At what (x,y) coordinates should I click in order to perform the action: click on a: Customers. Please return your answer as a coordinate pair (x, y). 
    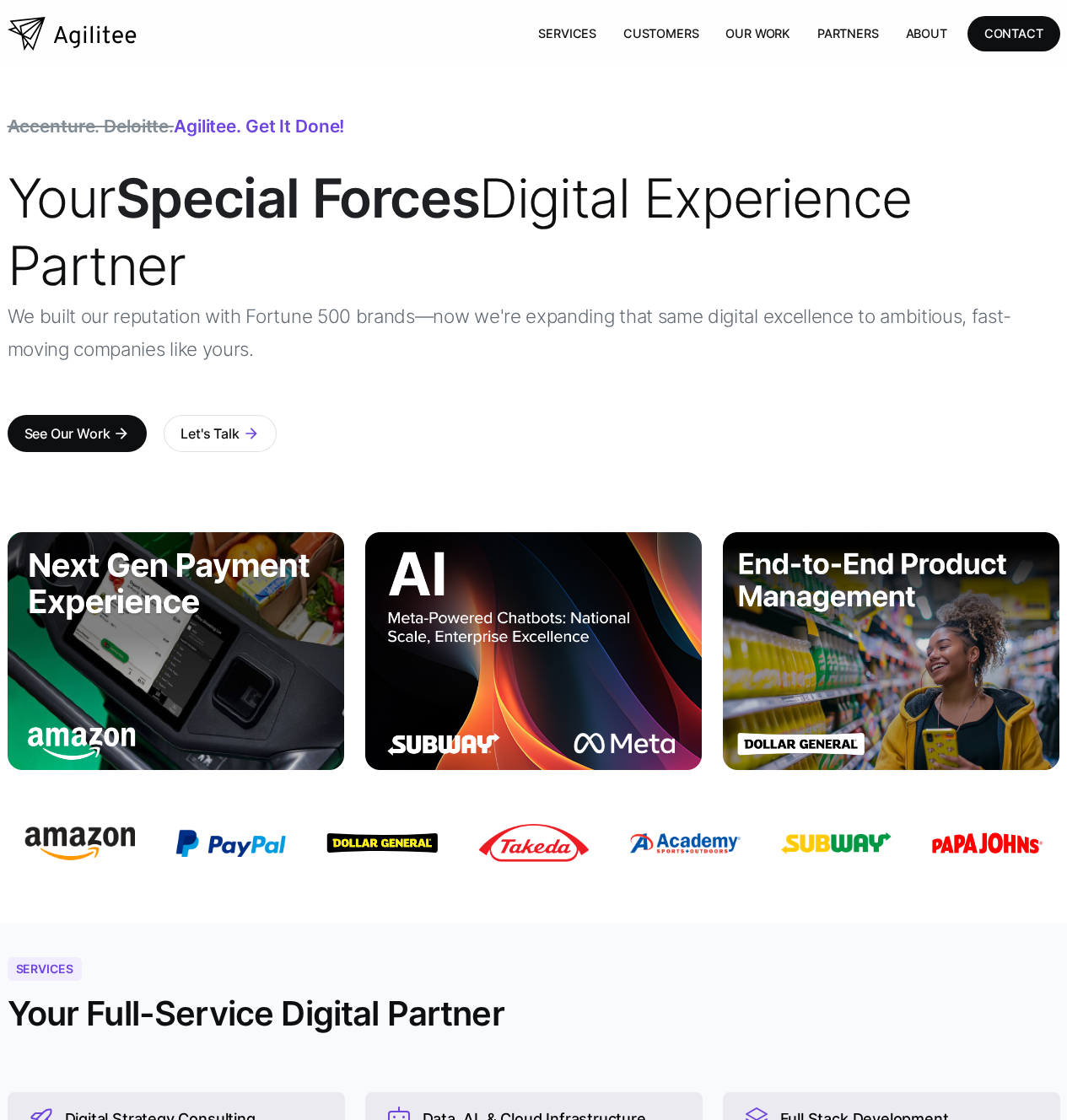
    Looking at the image, I should click on (660, 32).